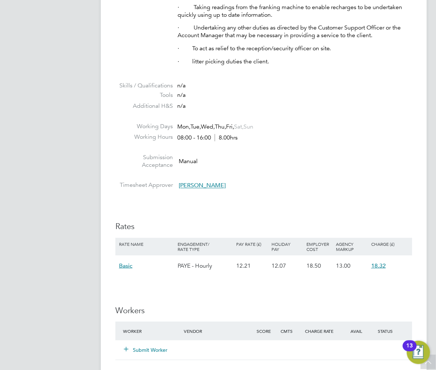 Image resolution: width=436 pixels, height=370 pixels. Describe the element at coordinates (144, 106) in the screenshot. I see `label: Additional H&S` at that location.